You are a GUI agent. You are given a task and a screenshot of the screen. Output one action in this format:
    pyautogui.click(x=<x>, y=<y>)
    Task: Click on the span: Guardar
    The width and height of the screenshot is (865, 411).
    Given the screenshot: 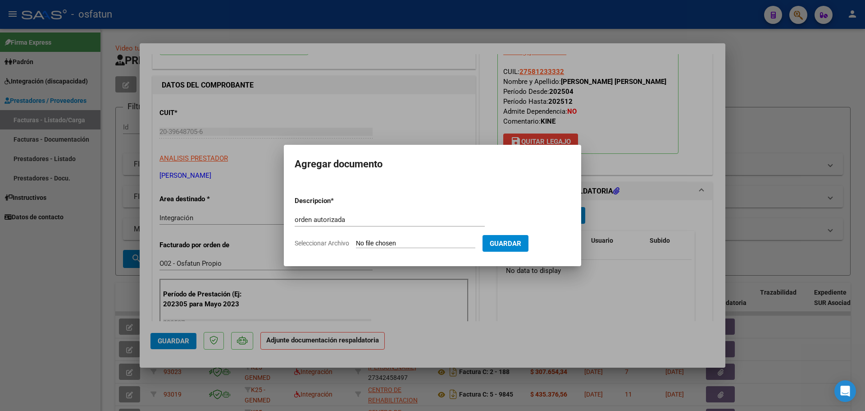 What is the action you would take?
    pyautogui.click(x=506, y=243)
    